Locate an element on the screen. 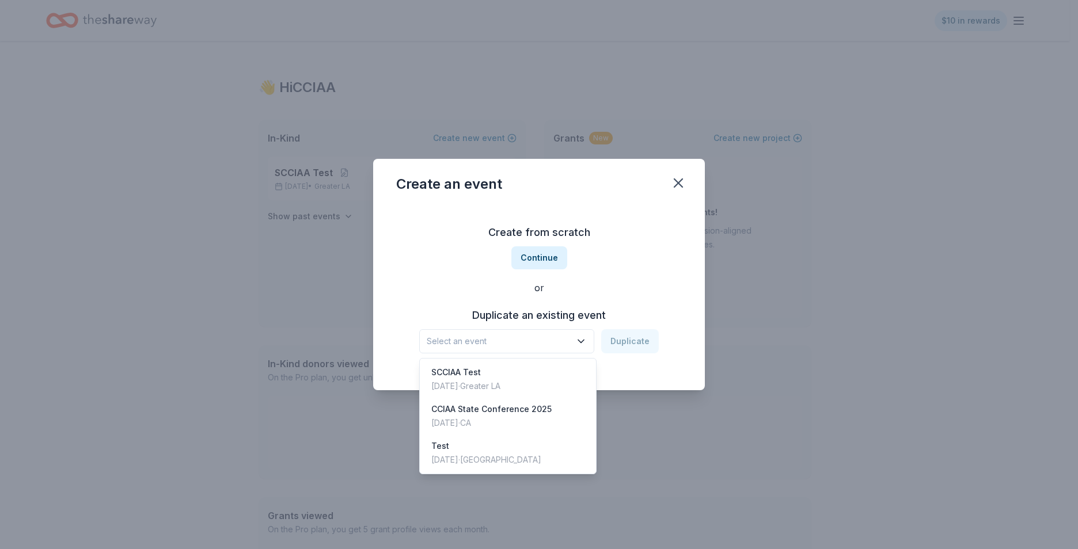  div: SCCIAA Test is located at coordinates (466, 372).